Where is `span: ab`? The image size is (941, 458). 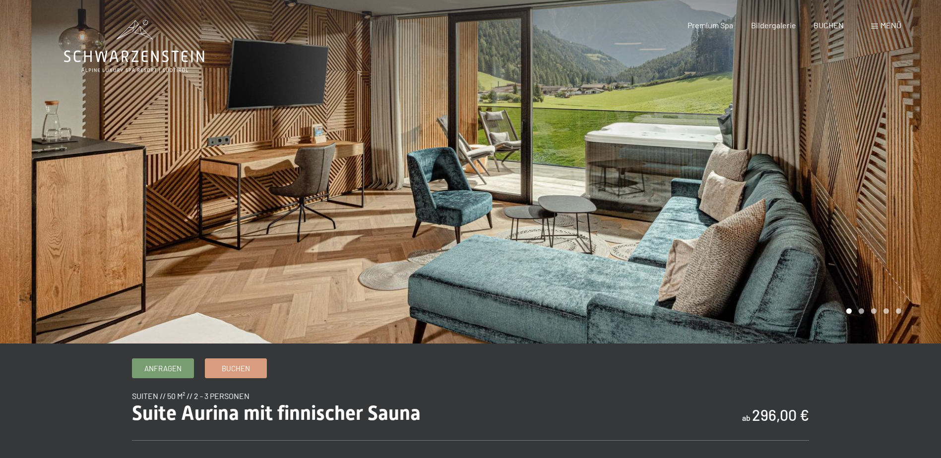
span: ab is located at coordinates (746, 417).